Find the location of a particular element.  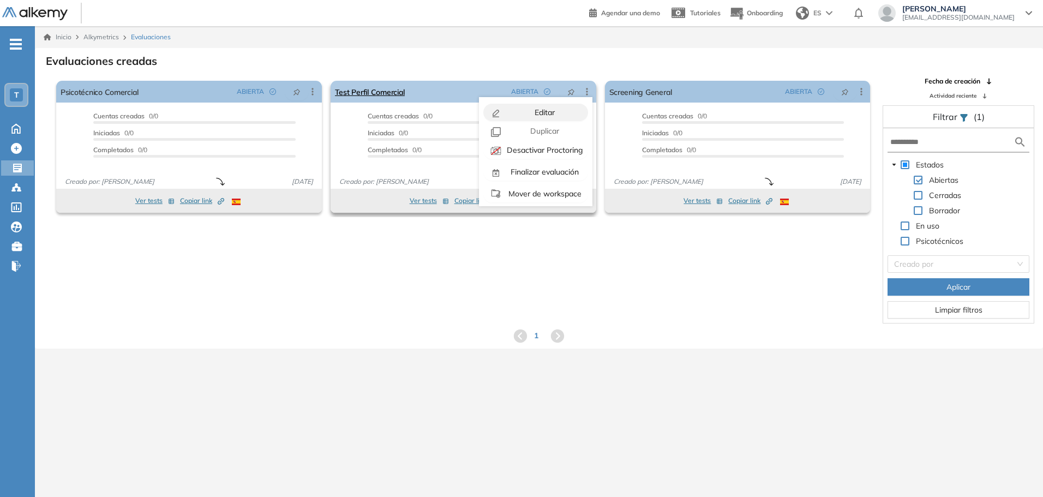

span: Estados is located at coordinates (929, 165).